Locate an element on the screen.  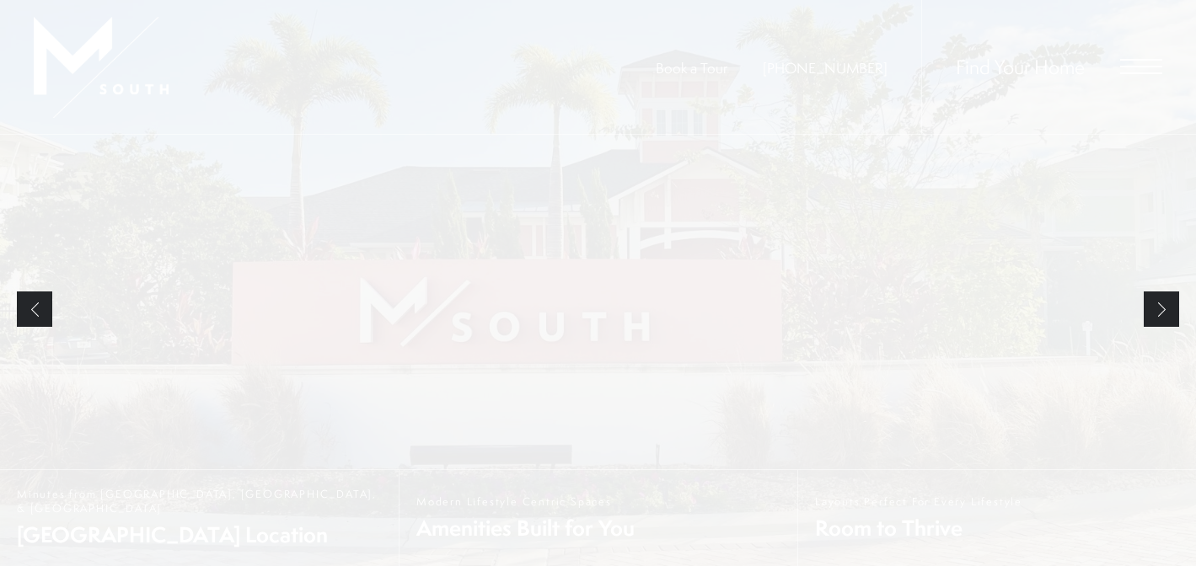
img: MSouth is located at coordinates (101, 67).